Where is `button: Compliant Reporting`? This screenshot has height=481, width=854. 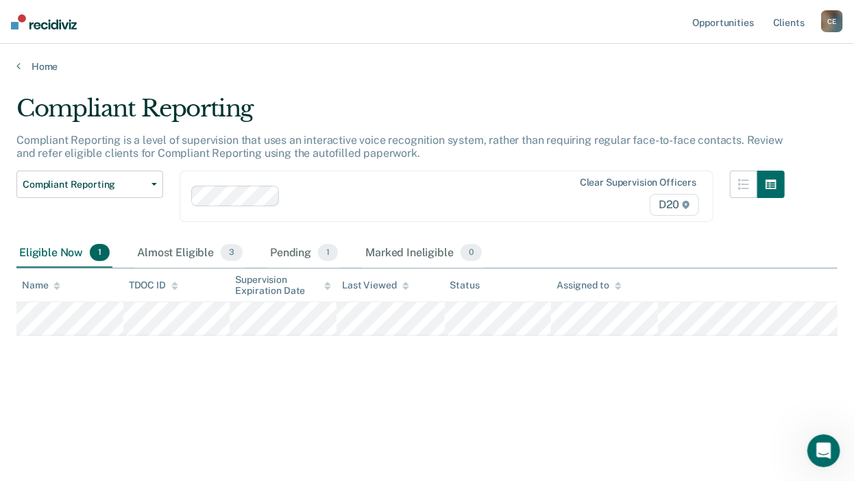
button: Compliant Reporting is located at coordinates (90, 184).